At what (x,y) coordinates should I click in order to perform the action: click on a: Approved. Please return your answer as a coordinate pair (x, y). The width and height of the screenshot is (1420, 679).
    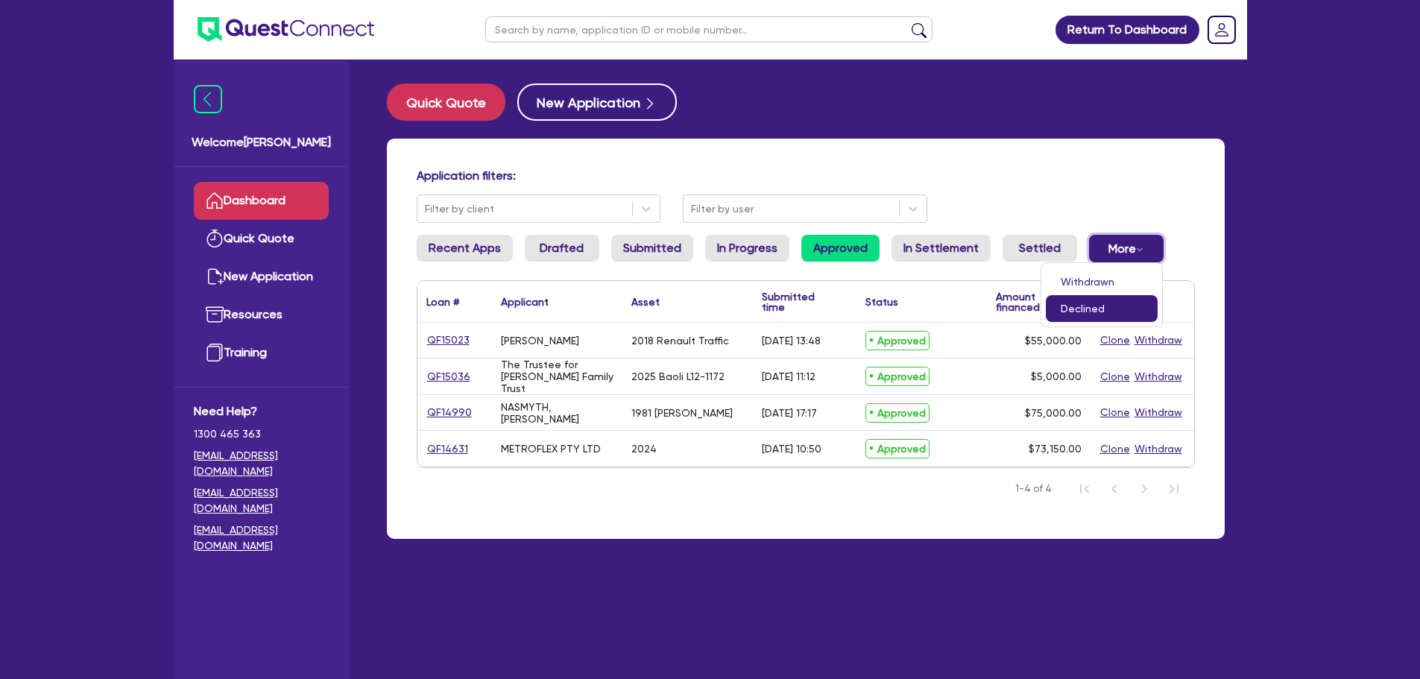
    Looking at the image, I should click on (840, 248).